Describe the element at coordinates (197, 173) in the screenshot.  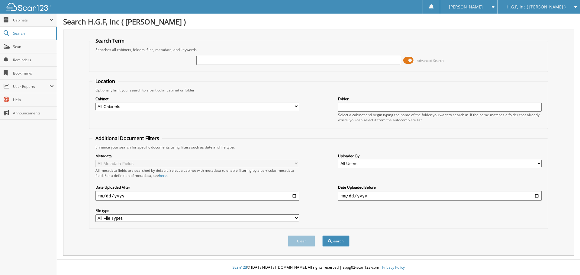
I see `div: All metadata fields are searched by default. Select a cabinet with metadata to enable filtering b...` at that location.